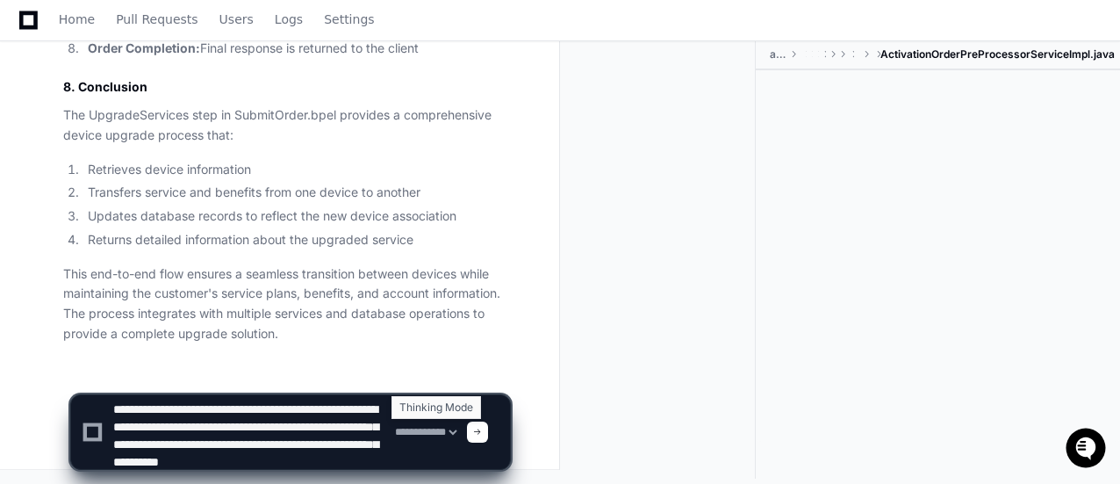 The width and height of the screenshot is (1120, 484). What do you see at coordinates (349, 19) in the screenshot?
I see `span: Settings` at bounding box center [349, 19].